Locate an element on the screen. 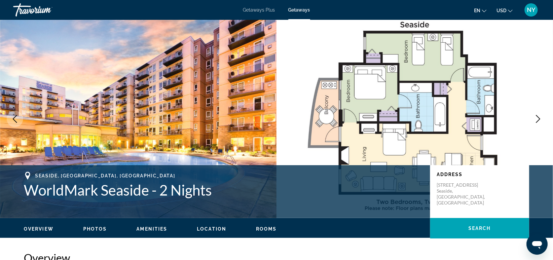 The width and height of the screenshot is (553, 260). span: USD is located at coordinates (502, 11).